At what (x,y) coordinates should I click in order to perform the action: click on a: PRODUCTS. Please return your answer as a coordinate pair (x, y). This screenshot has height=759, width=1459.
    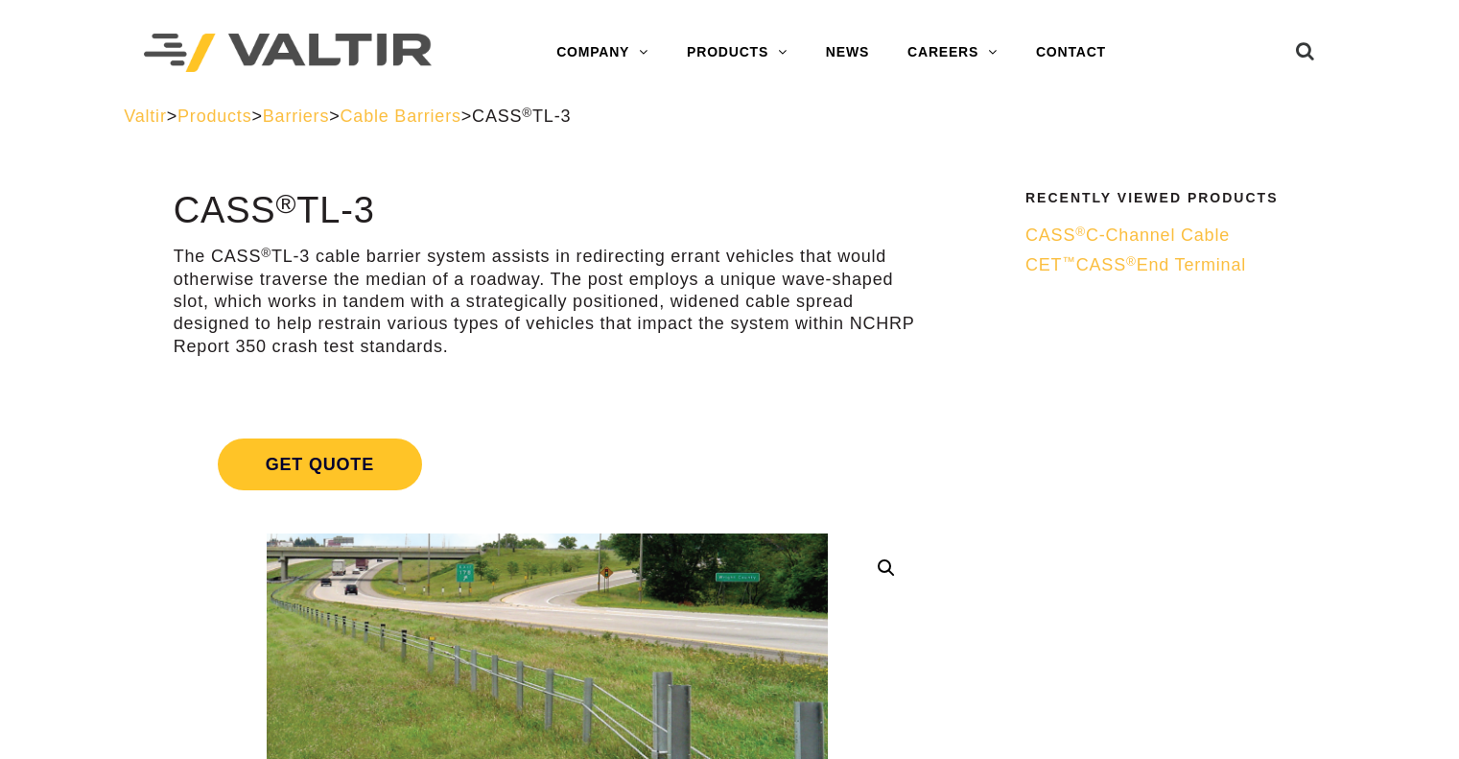
    Looking at the image, I should click on (737, 53).